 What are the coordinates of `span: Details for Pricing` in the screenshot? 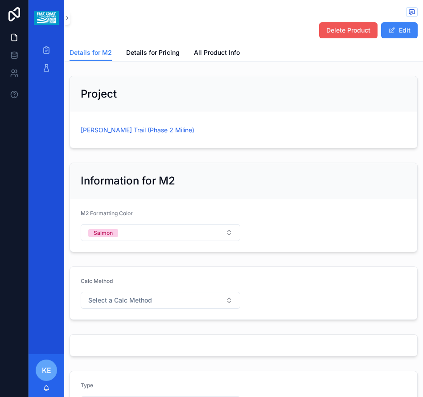 It's located at (153, 53).